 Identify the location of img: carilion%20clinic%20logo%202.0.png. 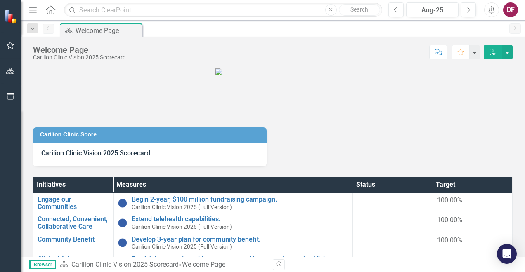
(273, 92).